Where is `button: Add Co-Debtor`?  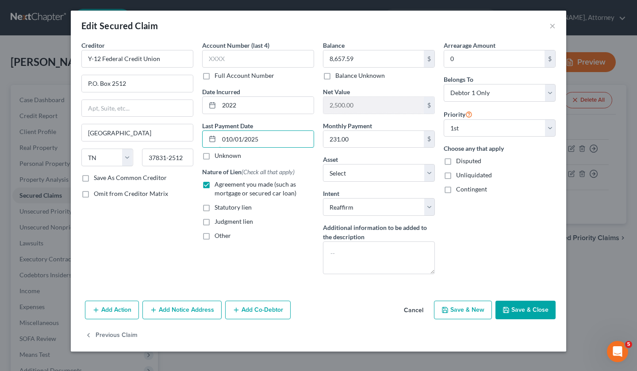
button: Add Co-Debtor is located at coordinates (258, 310).